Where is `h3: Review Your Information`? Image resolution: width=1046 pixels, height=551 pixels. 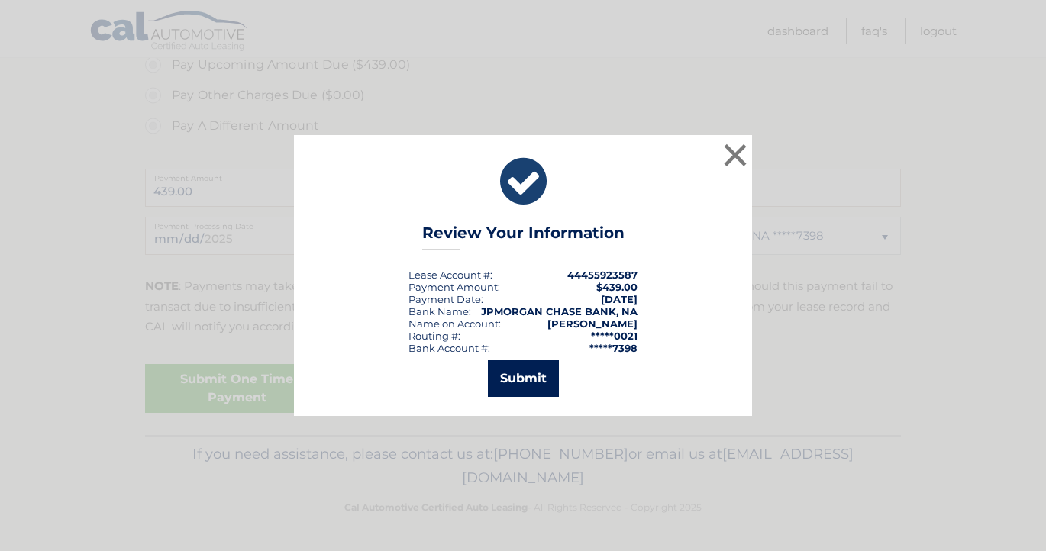
h3: Review Your Information is located at coordinates (523, 237).